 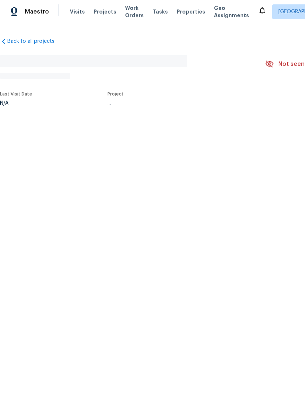 What do you see at coordinates (191, 12) in the screenshot?
I see `span: Properties` at bounding box center [191, 12].